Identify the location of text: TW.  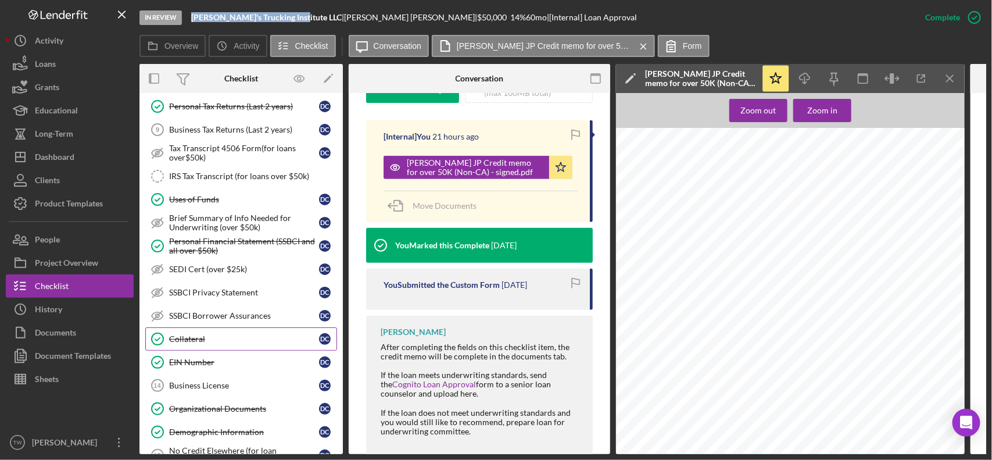
(18, 442).